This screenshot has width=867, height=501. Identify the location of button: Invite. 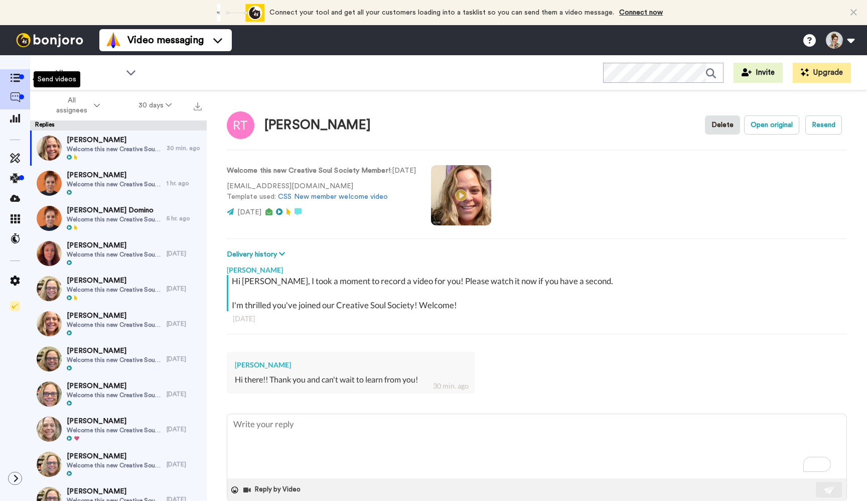
(758, 73).